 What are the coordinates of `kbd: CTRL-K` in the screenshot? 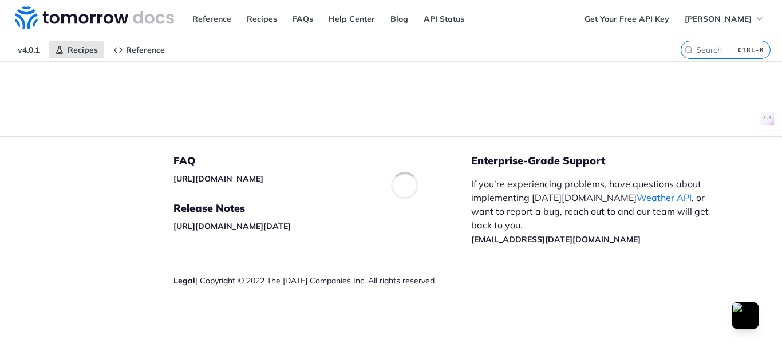 It's located at (751, 50).